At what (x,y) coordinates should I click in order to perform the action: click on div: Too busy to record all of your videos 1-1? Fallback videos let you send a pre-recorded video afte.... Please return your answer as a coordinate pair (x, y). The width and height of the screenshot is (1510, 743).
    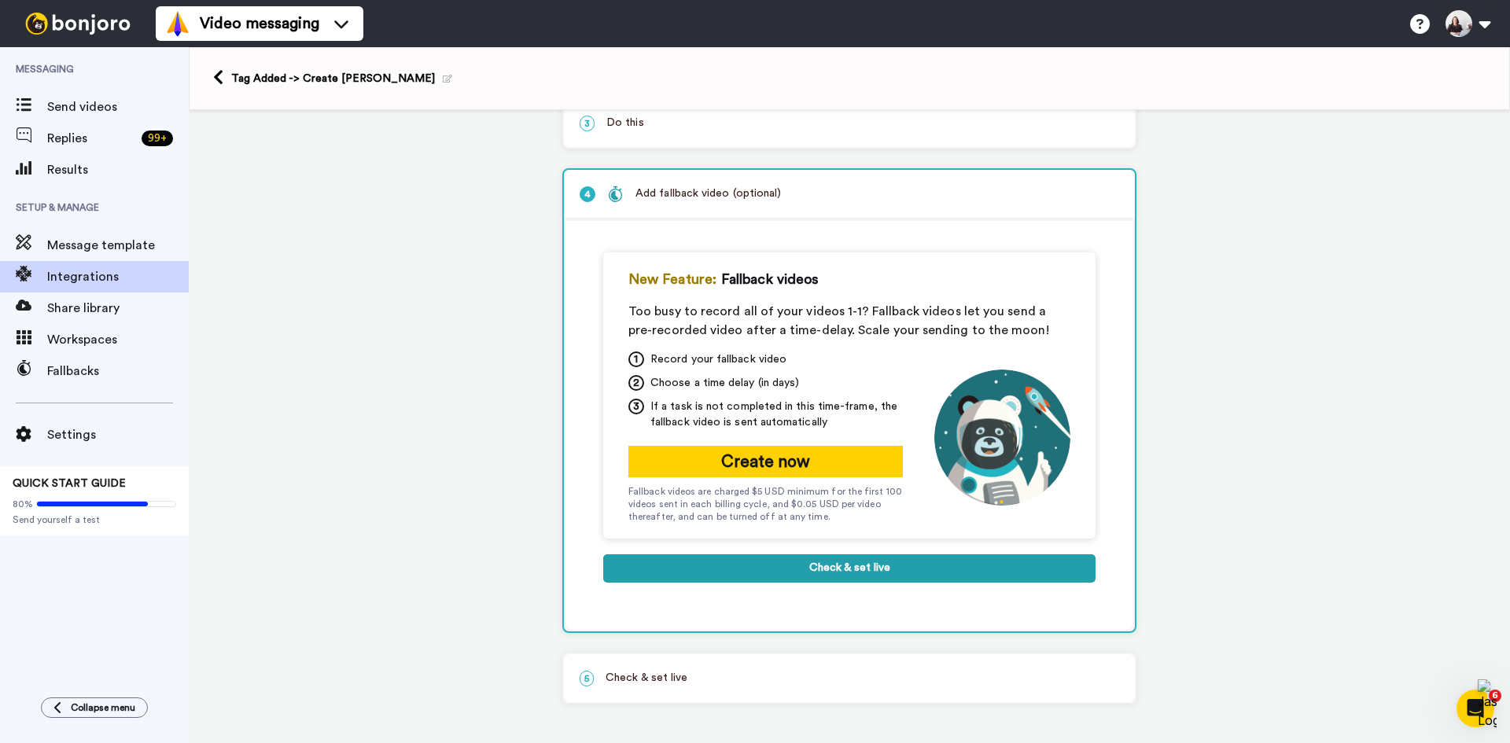
    Looking at the image, I should click on (850, 321).